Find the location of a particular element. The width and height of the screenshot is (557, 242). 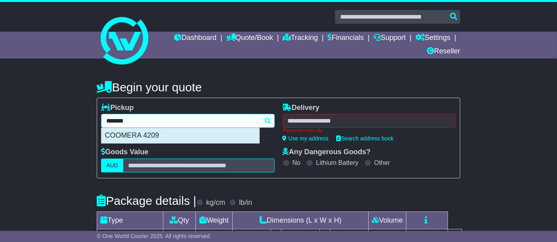

label: AUD is located at coordinates (112, 166).